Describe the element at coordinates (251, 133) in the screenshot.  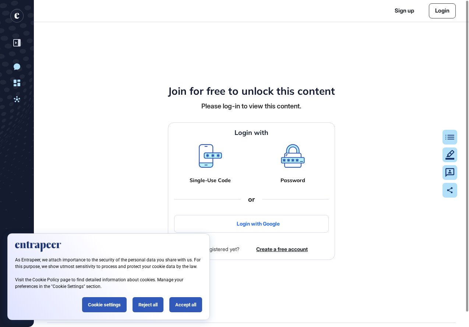
I see `h4: Login with` at that location.